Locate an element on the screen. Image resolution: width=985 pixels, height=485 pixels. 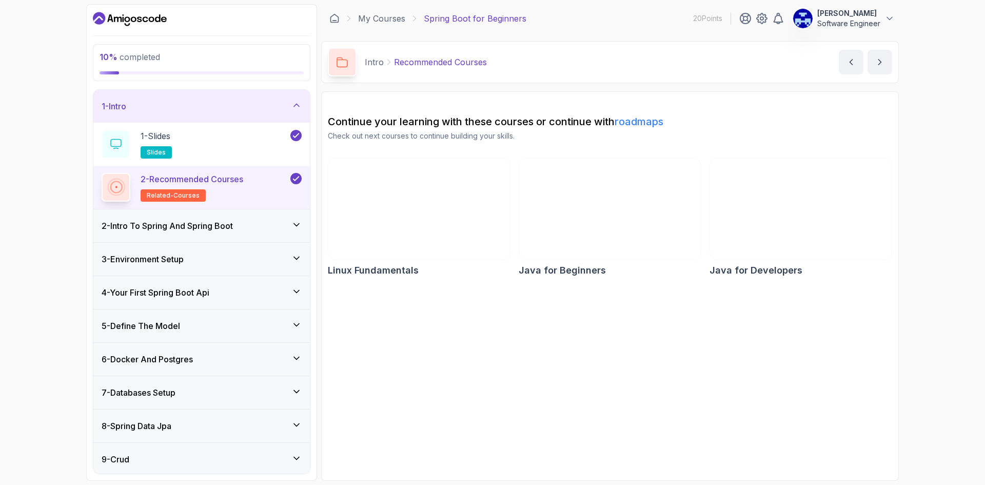
button: next content is located at coordinates (880, 62).